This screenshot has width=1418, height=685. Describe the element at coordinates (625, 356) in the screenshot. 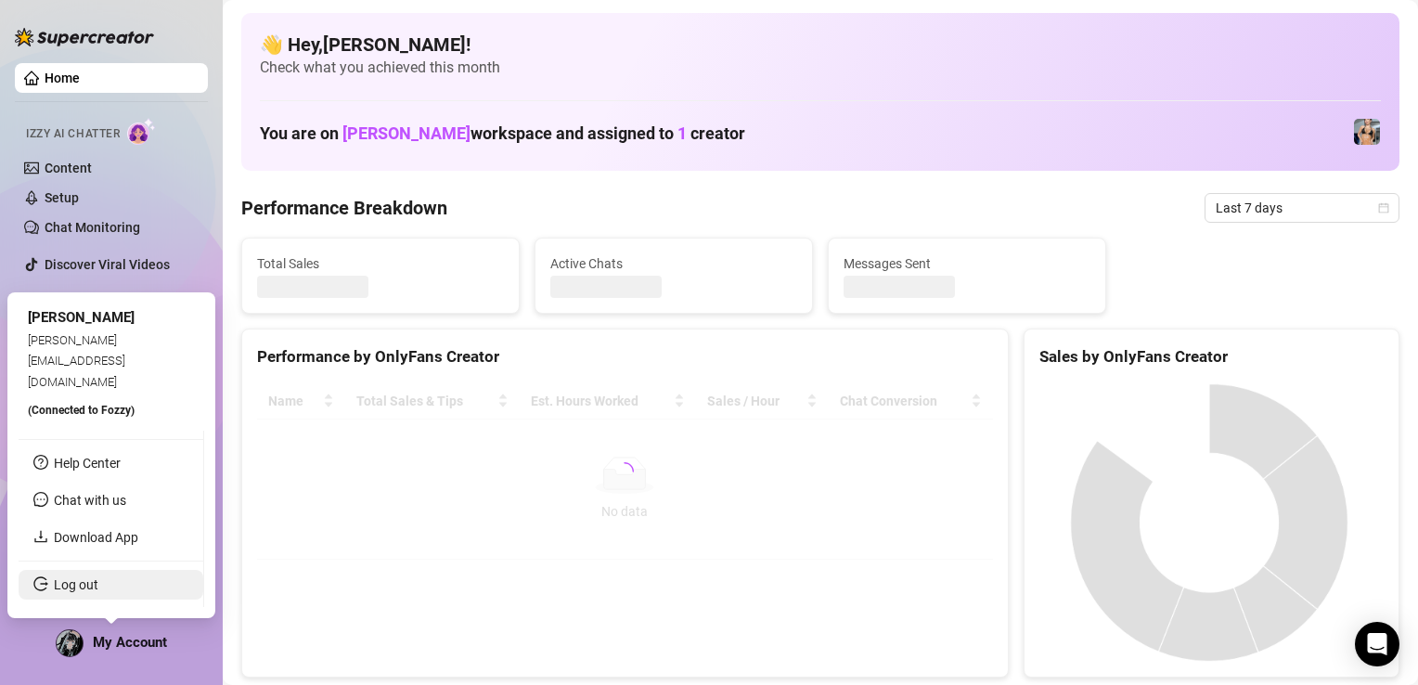

I see `div: Performance by OnlyFans Creator` at that location.